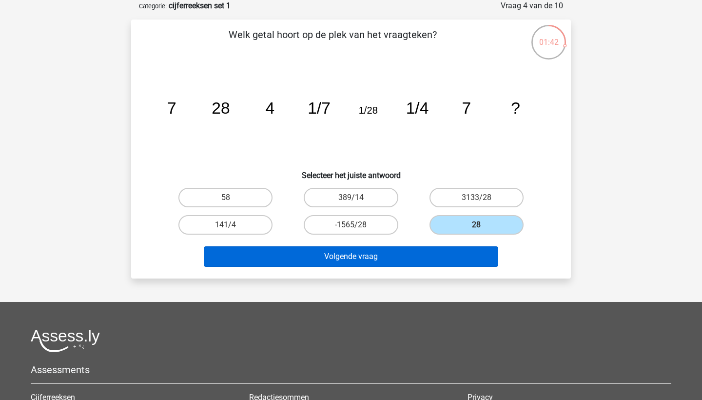  Describe the element at coordinates (225, 197) in the screenshot. I see `label: 58` at that location.